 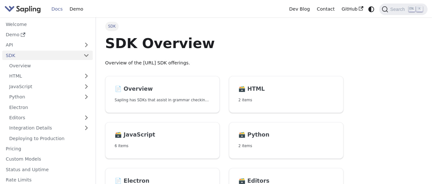 I want to click on h2: JavaScript, so click(x=162, y=135).